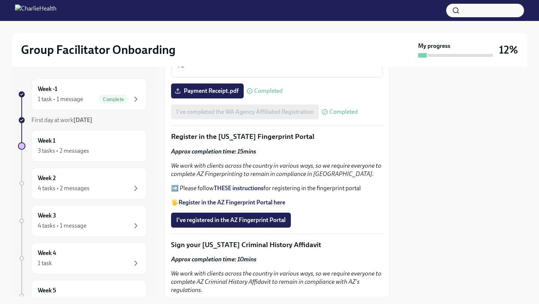 This screenshot has height=304, width=539. I want to click on a: Week 24 tasks • 2 messages, so click(82, 183).